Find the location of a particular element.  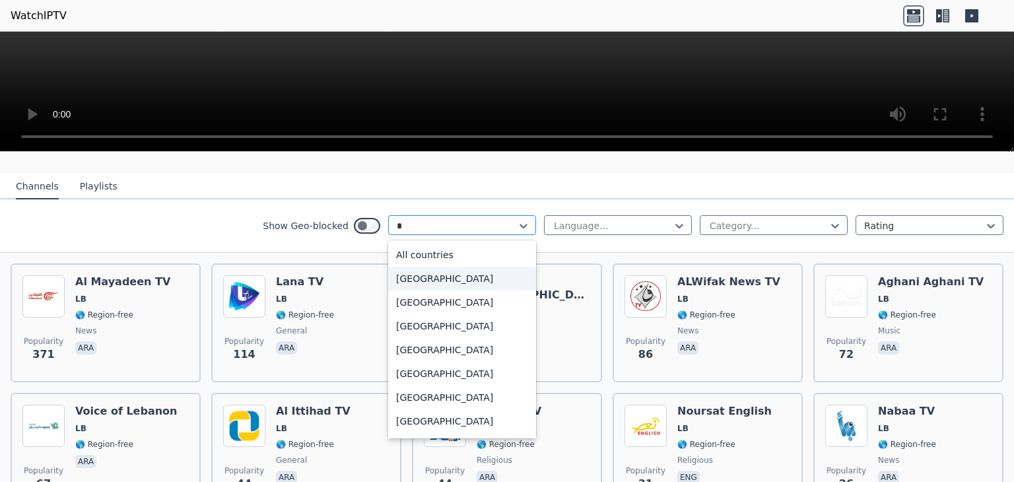

label: Show Geo-blocked is located at coordinates (306, 226).